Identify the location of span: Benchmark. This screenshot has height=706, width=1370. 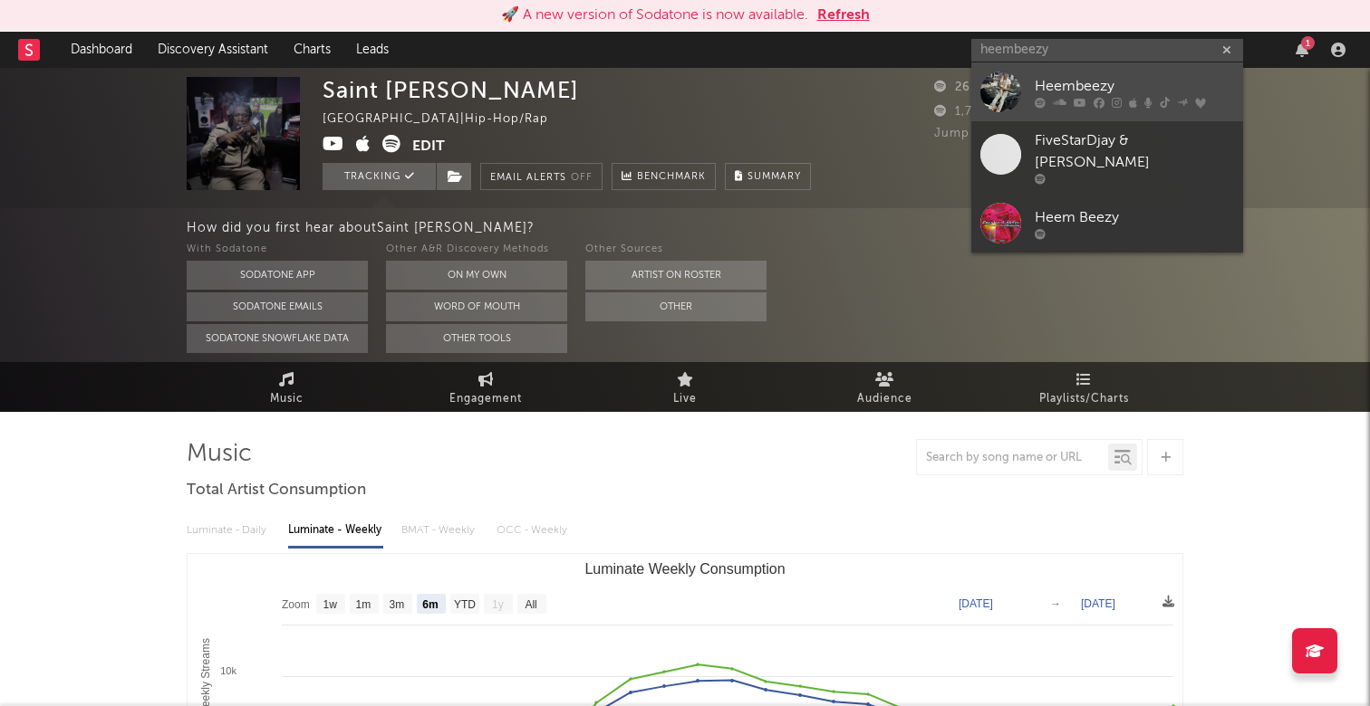
(671, 178).